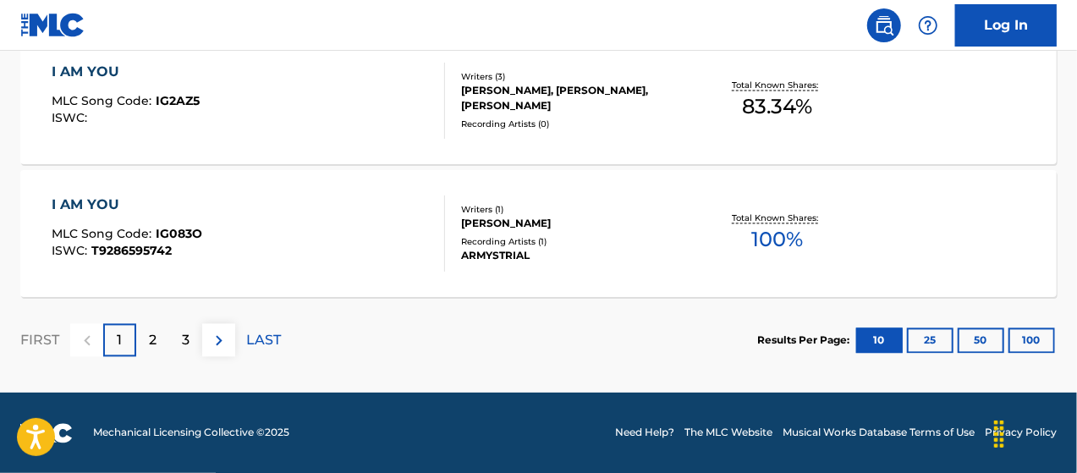  What do you see at coordinates (805, 341) in the screenshot?
I see `p: Results Per Page:` at bounding box center [805, 341].